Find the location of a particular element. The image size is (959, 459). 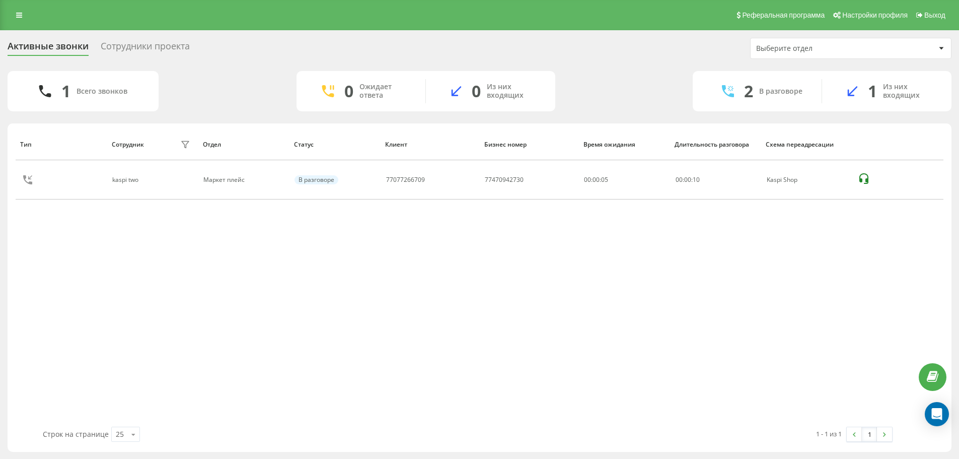

div: Всего звонков is located at coordinates (102, 91).